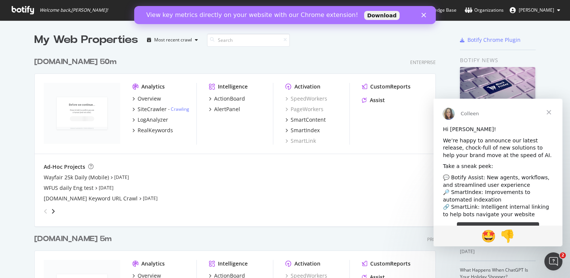  Describe the element at coordinates (55, 137) in the screenshot. I see `span: star struck reaction` at that location.